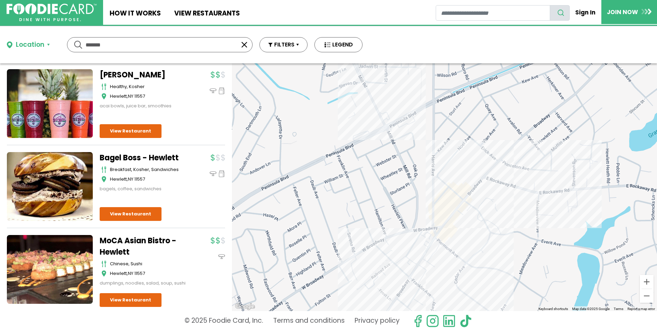  I want to click on svg: check us out on facebook, so click(418, 321).